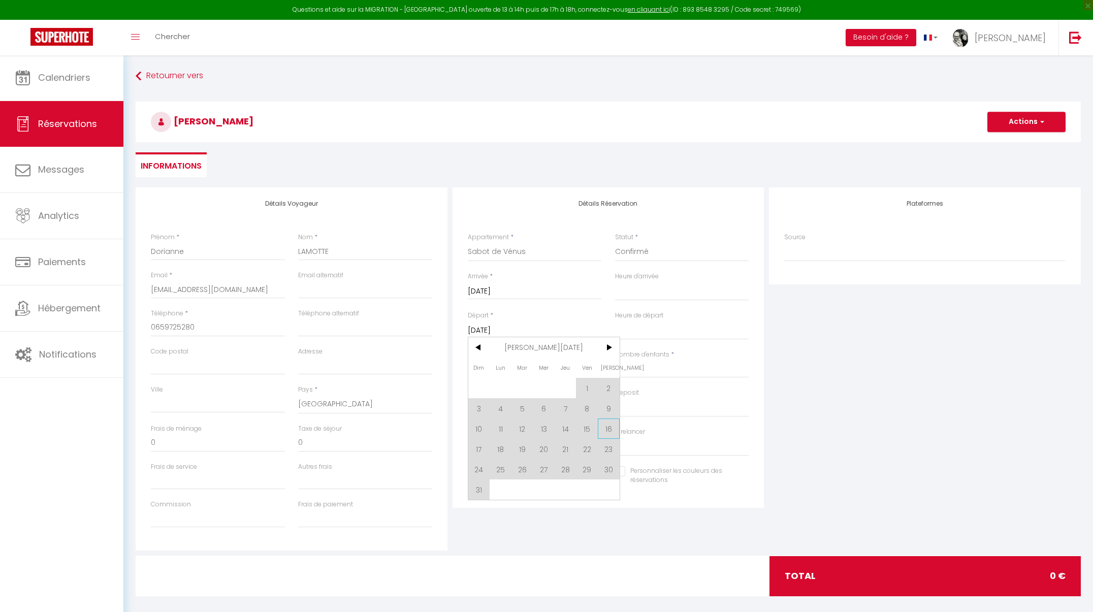  Describe the element at coordinates (174, 467) in the screenshot. I see `label: Frais de service` at that location.